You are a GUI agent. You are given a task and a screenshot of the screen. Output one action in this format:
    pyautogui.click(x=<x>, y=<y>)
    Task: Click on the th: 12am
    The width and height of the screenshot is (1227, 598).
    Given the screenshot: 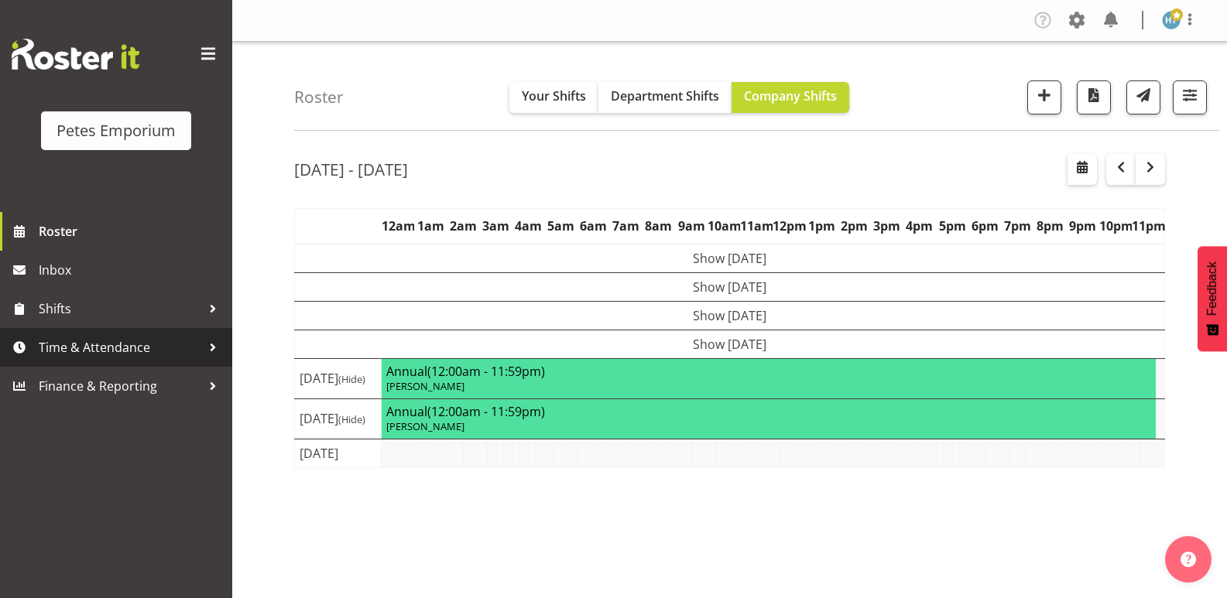 What is the action you would take?
    pyautogui.click(x=398, y=226)
    